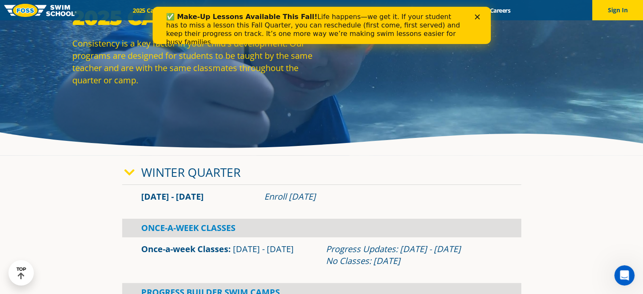 The height and width of the screenshot is (294, 643). Describe the element at coordinates (152, 10) in the screenshot. I see `a: 2025 Calendar` at that location.